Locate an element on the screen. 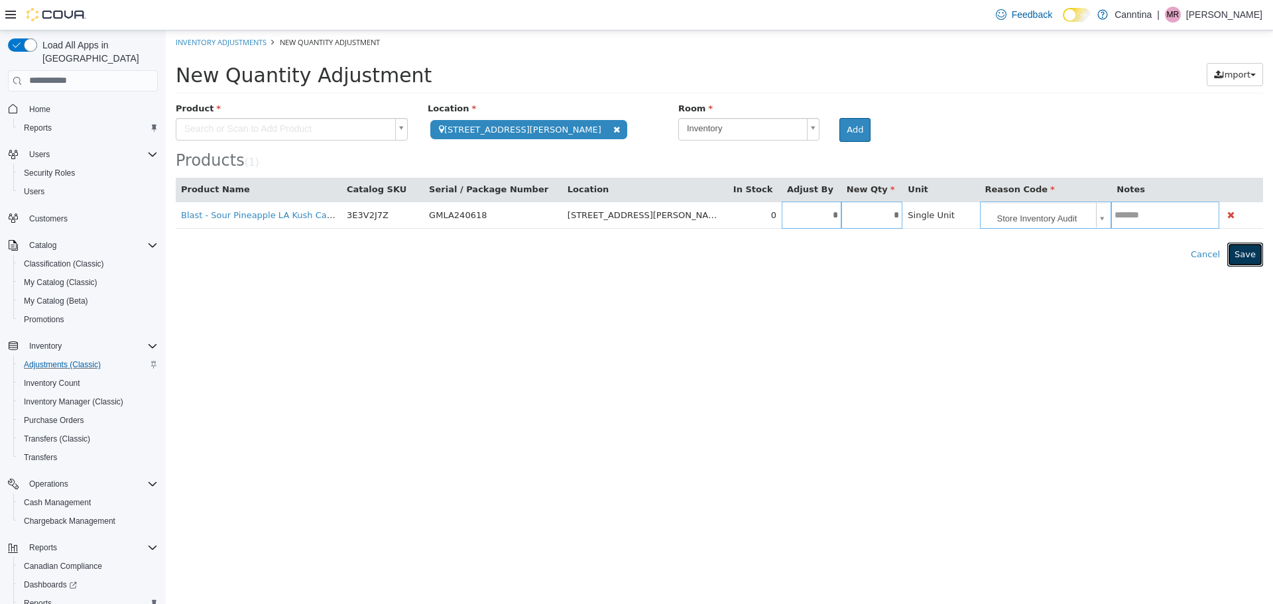 The width and height of the screenshot is (1273, 604). button: Catalog is located at coordinates (83, 245).